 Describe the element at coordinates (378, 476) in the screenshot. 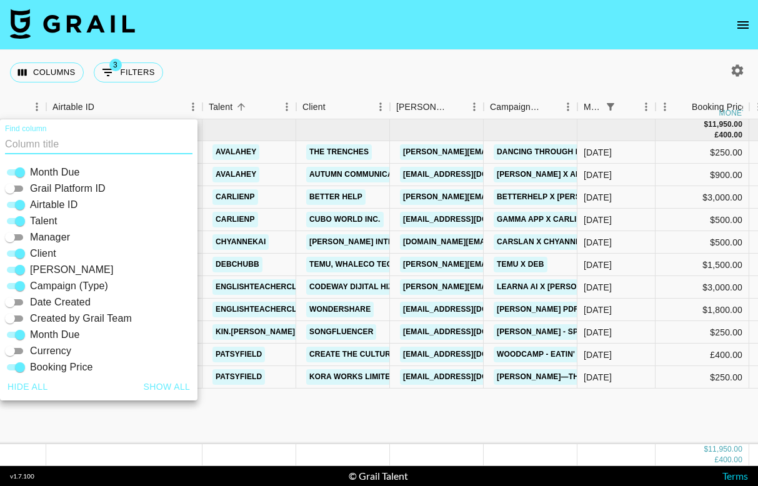

I see `div: © Grail Talent` at that location.